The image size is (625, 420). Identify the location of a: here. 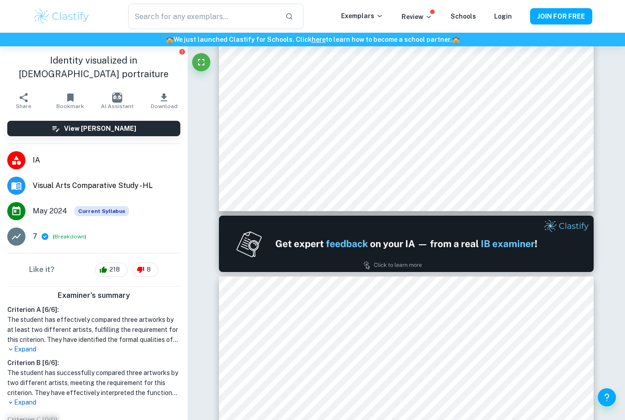
(319, 40).